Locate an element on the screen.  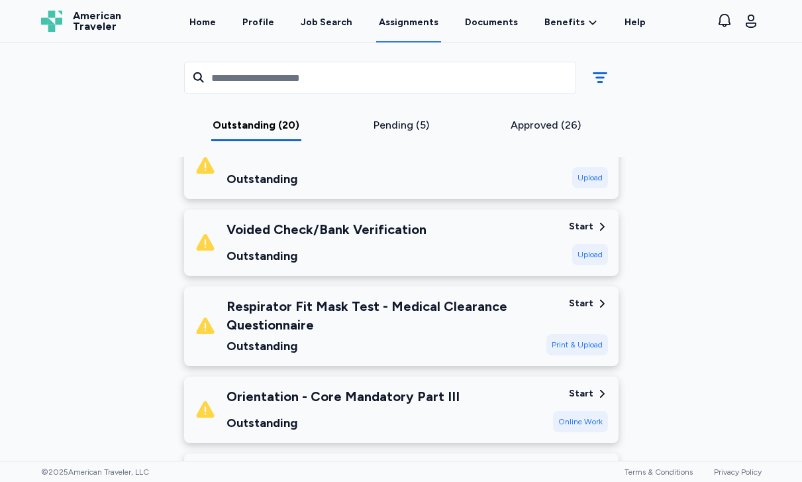
div: Respirator Fit Mask Test - Medical Clearance Questionnaire is located at coordinates (381, 315).